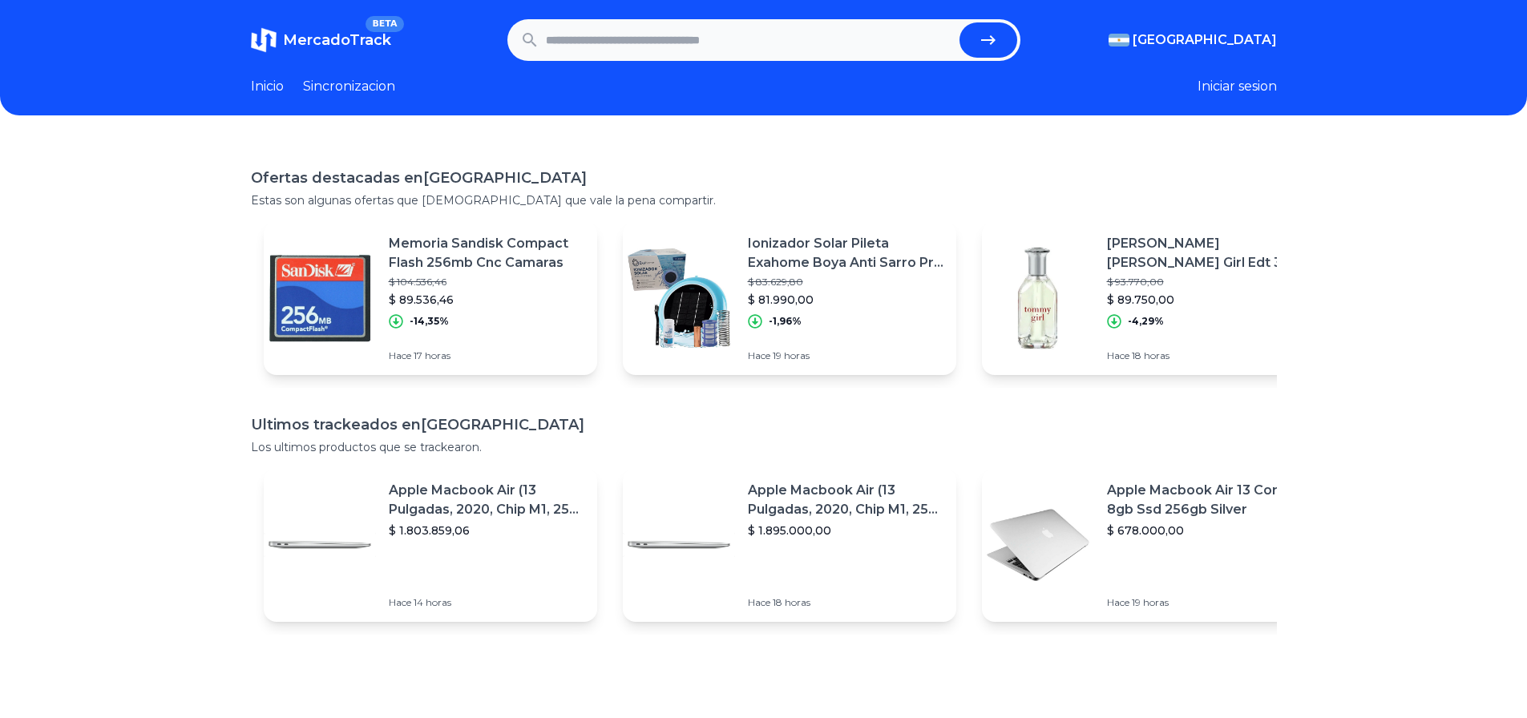  What do you see at coordinates (1119, 40) in the screenshot?
I see `img: Argentina` at bounding box center [1119, 40].